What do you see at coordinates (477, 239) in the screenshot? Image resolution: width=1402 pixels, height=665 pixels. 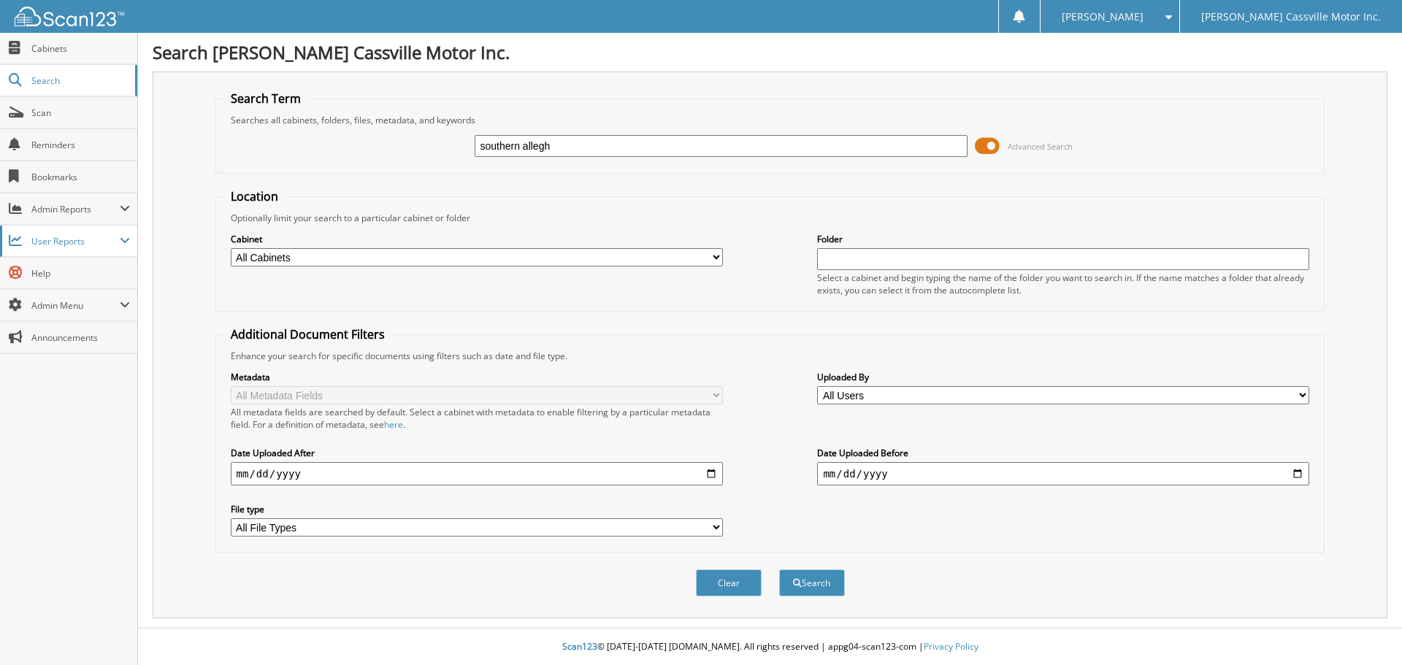 I see `label: Cabinet` at bounding box center [477, 239].